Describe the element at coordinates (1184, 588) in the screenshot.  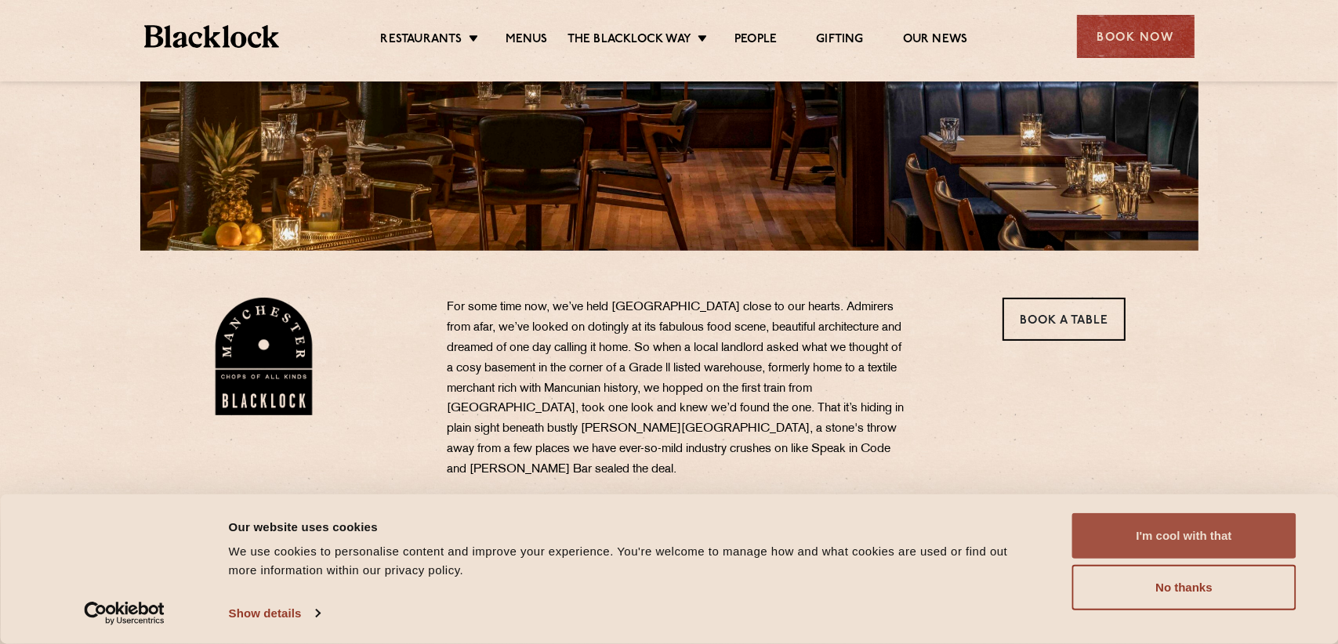
I see `button: No thanks` at that location.